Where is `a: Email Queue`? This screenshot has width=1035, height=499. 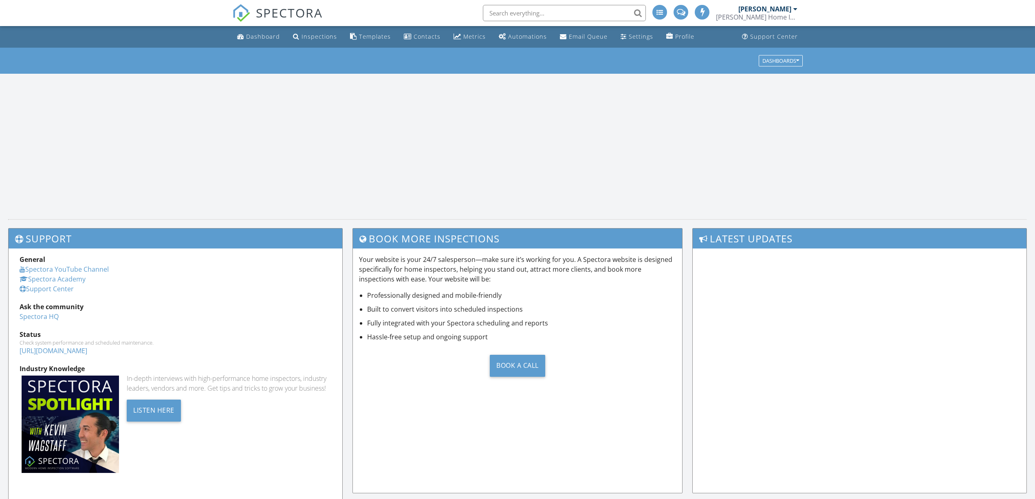 a: Email Queue is located at coordinates (583, 37).